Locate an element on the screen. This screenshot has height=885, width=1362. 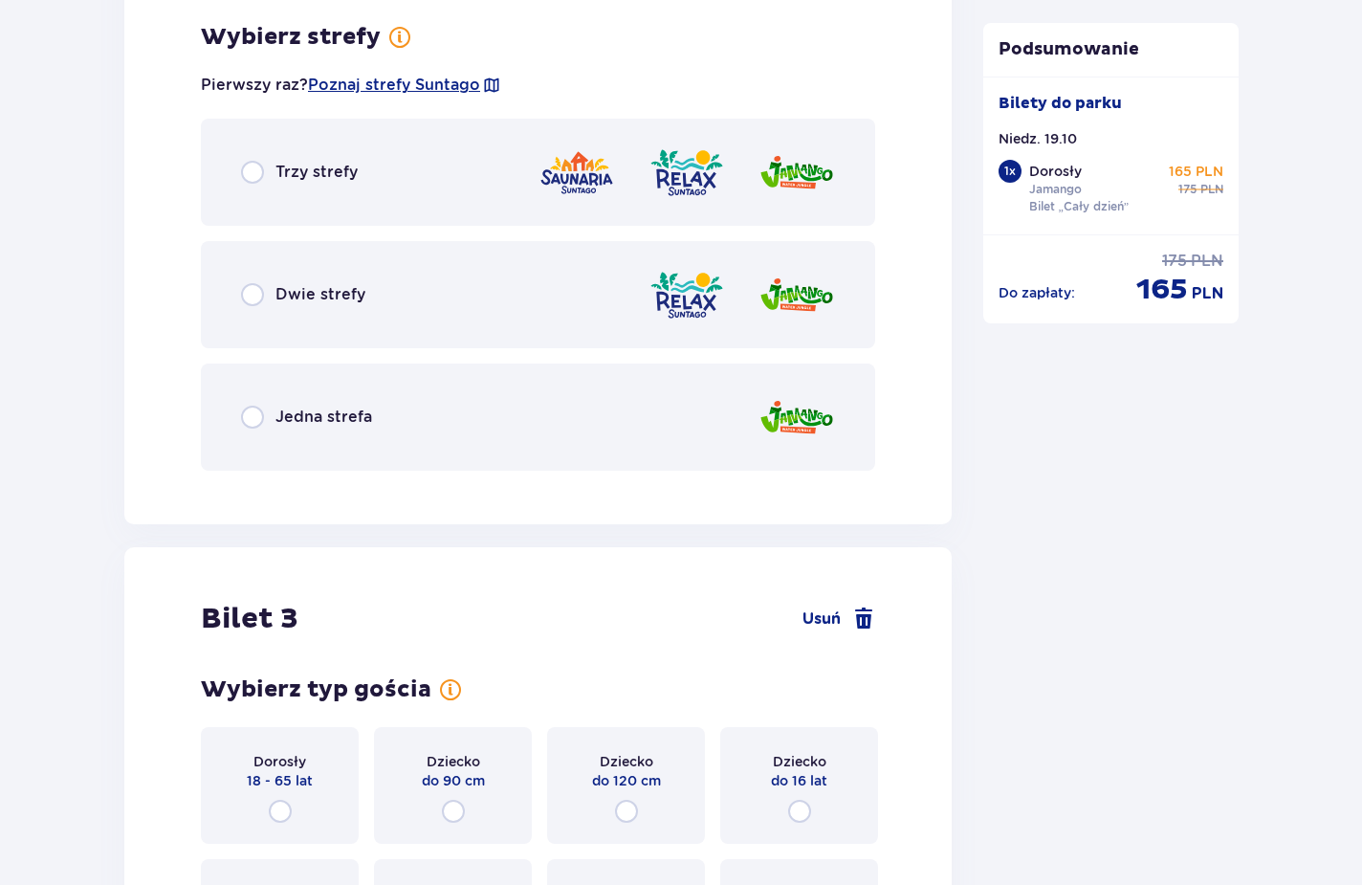
span: 18 - 65 lat is located at coordinates (279, 781).